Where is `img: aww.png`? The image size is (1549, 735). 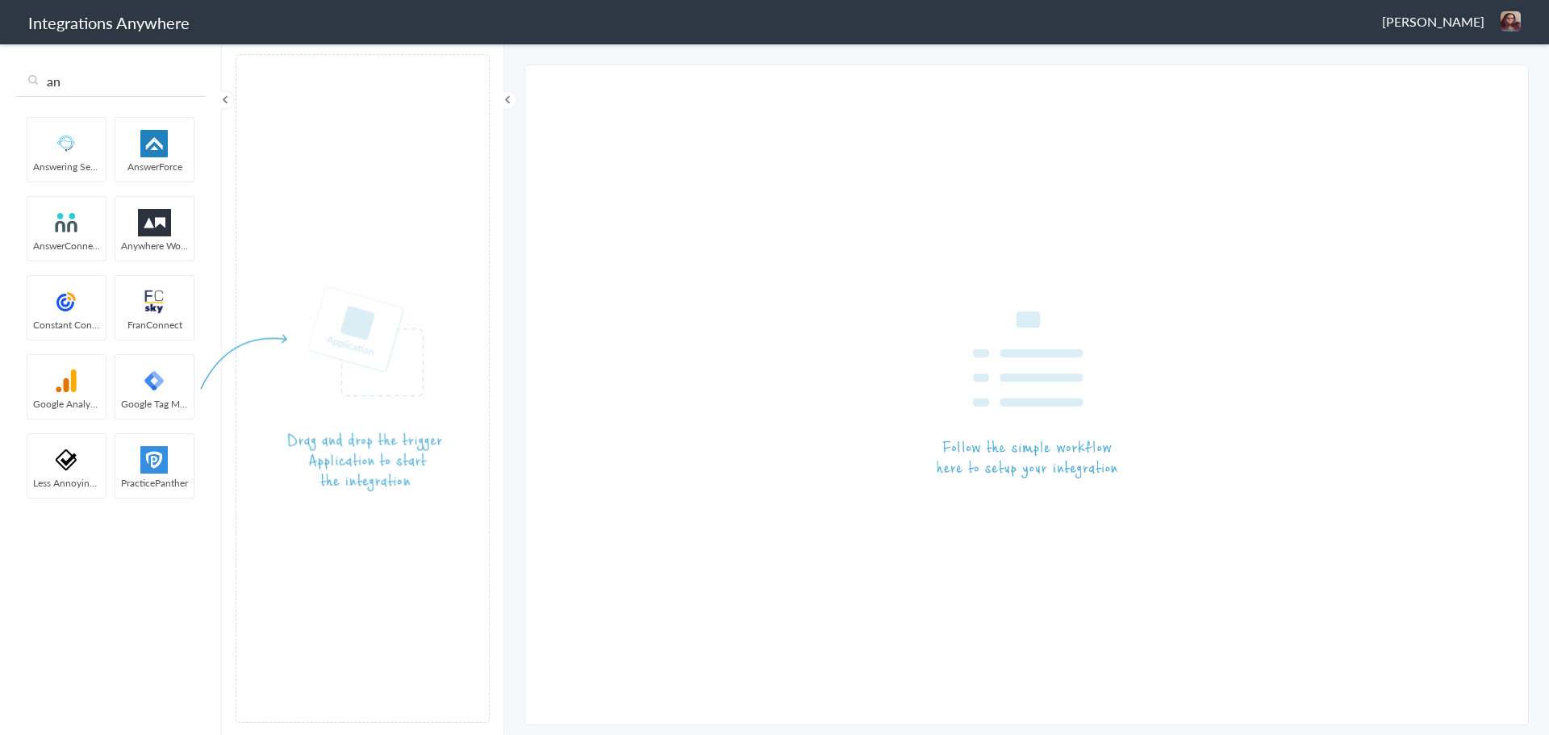
img: aww.png is located at coordinates (154, 223).